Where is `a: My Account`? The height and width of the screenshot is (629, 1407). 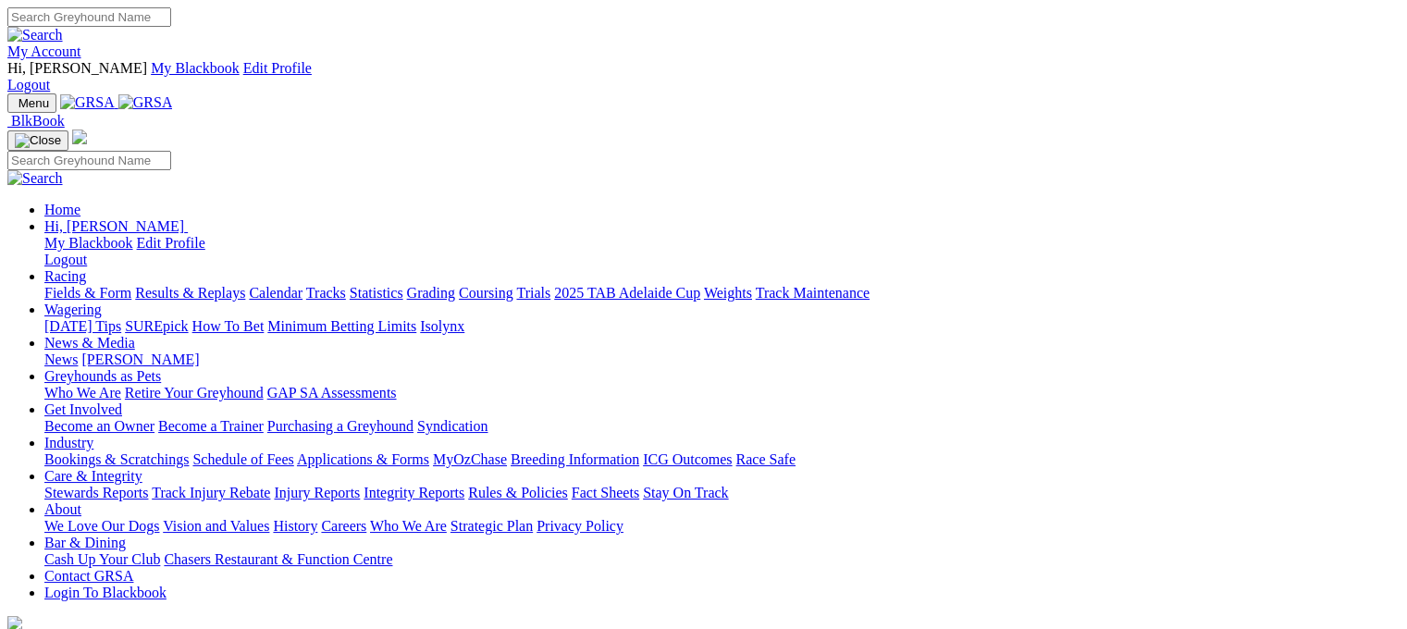 a: My Account is located at coordinates (44, 51).